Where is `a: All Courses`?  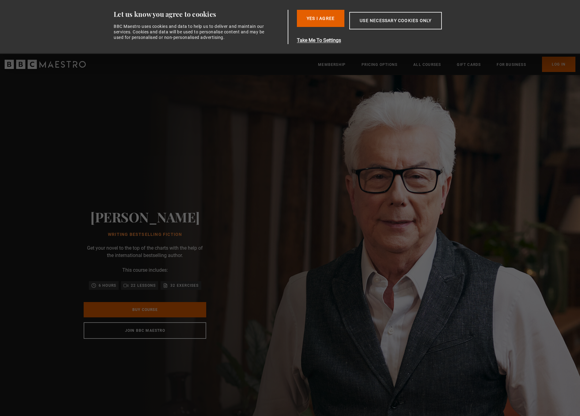 a: All Courses is located at coordinates (427, 65).